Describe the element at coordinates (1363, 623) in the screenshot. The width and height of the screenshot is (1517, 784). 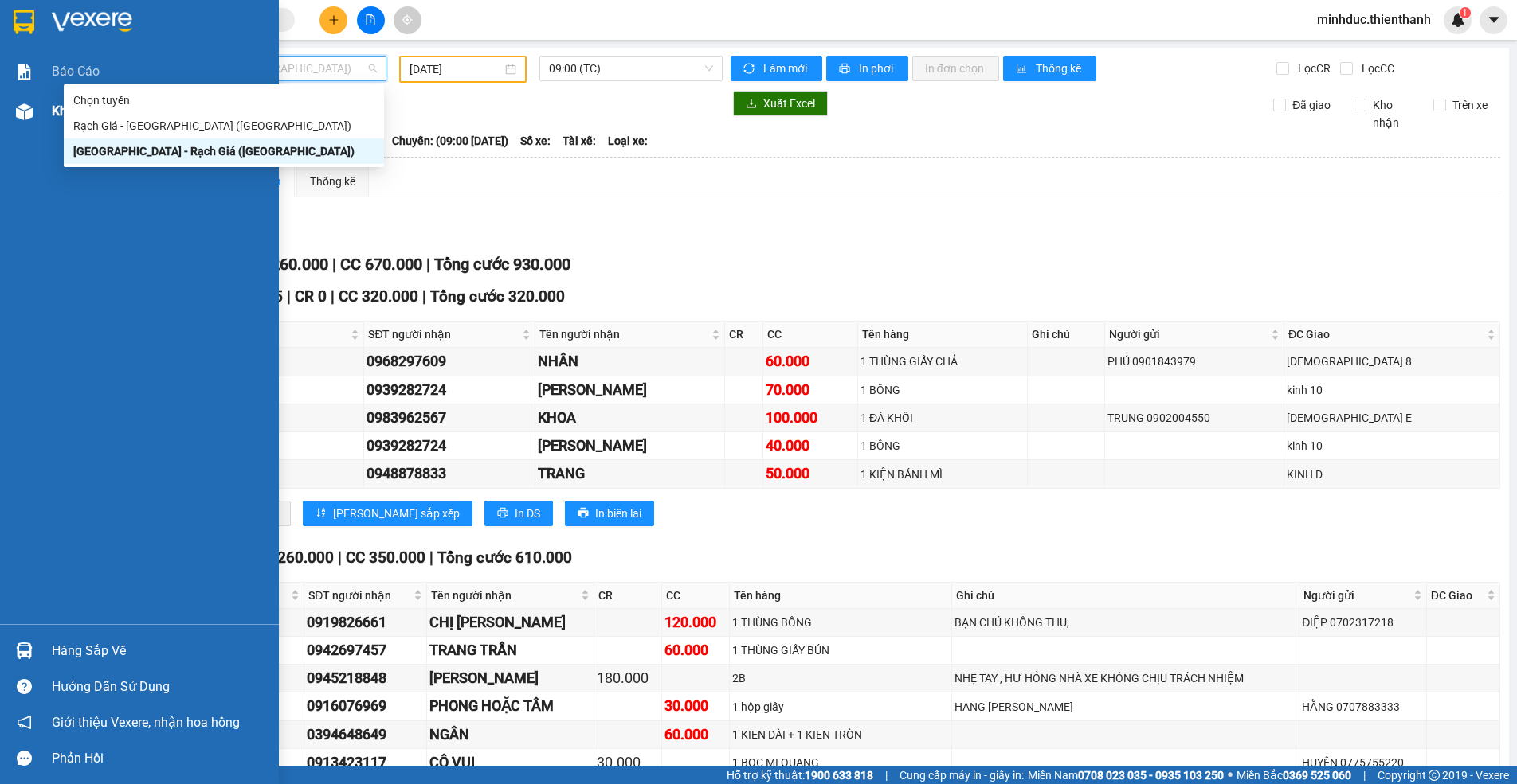
I see `div: ĐIỆP 0702317218` at that location.